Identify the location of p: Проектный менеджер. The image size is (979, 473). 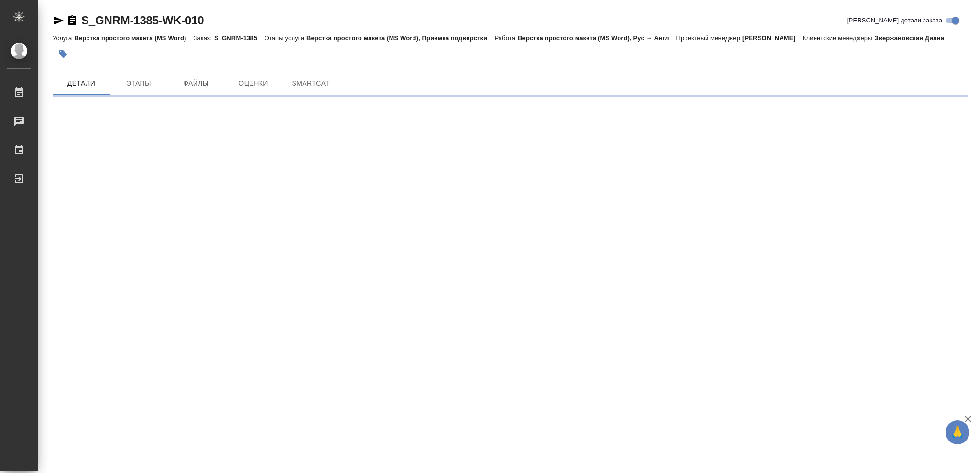
(709, 38).